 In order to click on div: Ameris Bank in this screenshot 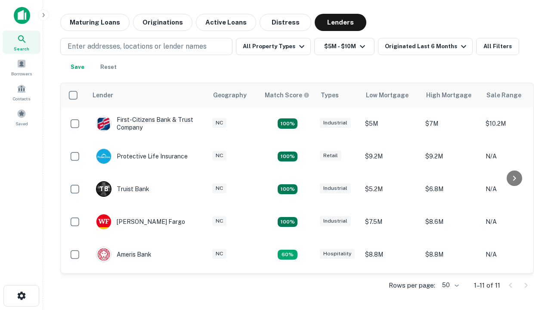, I will do `click(123, 254)`.